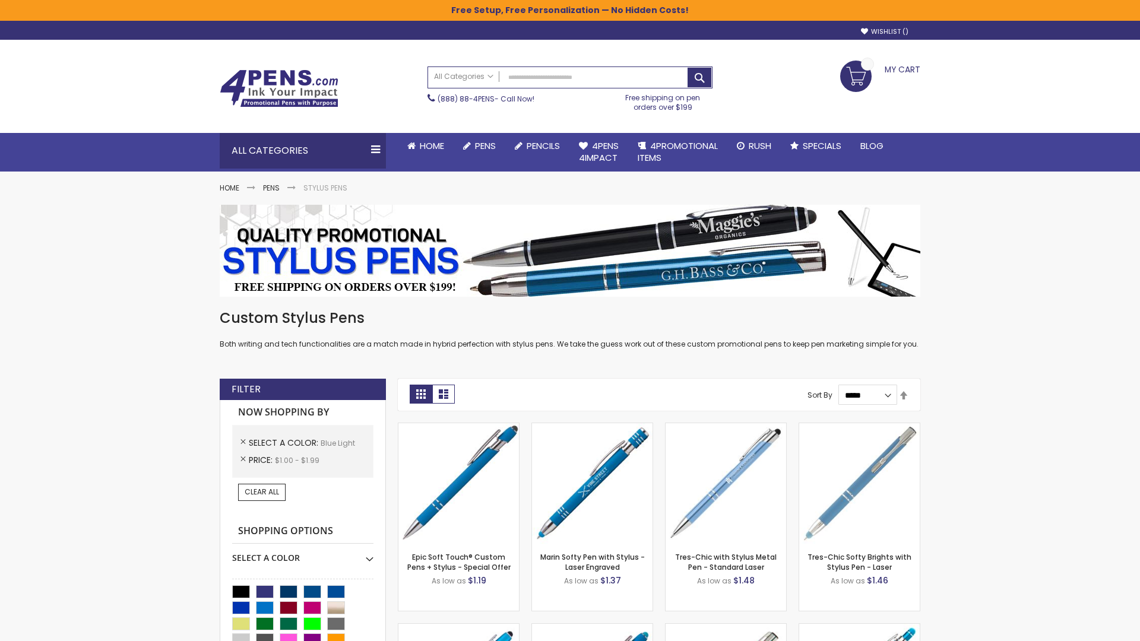 The width and height of the screenshot is (1140, 641). What do you see at coordinates (859, 562) in the screenshot?
I see `a: Tres-Chic Softy Brights with Stylus Pen - Laser` at bounding box center [859, 562].